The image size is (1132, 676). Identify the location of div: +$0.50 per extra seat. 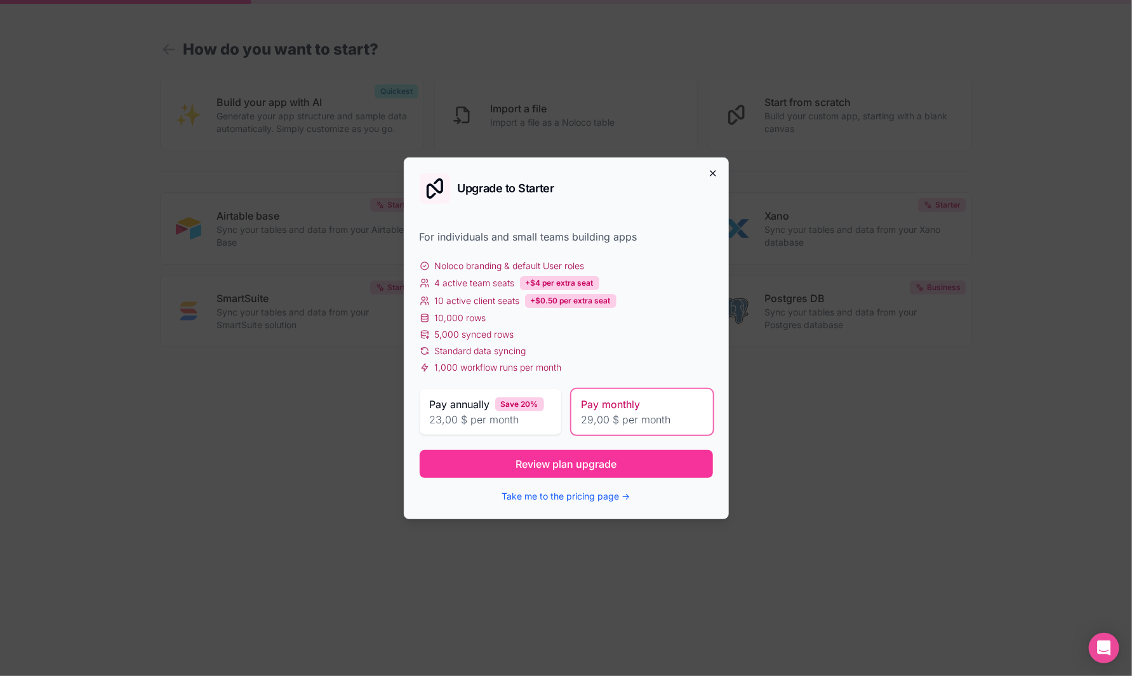
(571, 301).